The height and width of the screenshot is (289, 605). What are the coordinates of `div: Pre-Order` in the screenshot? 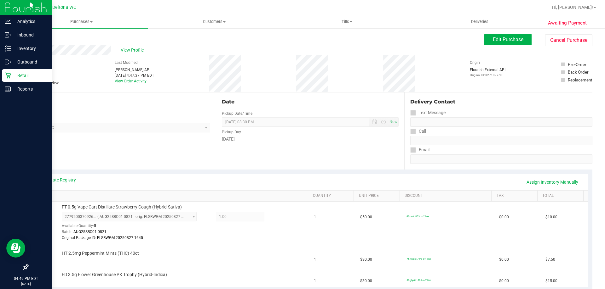 It's located at (577, 65).